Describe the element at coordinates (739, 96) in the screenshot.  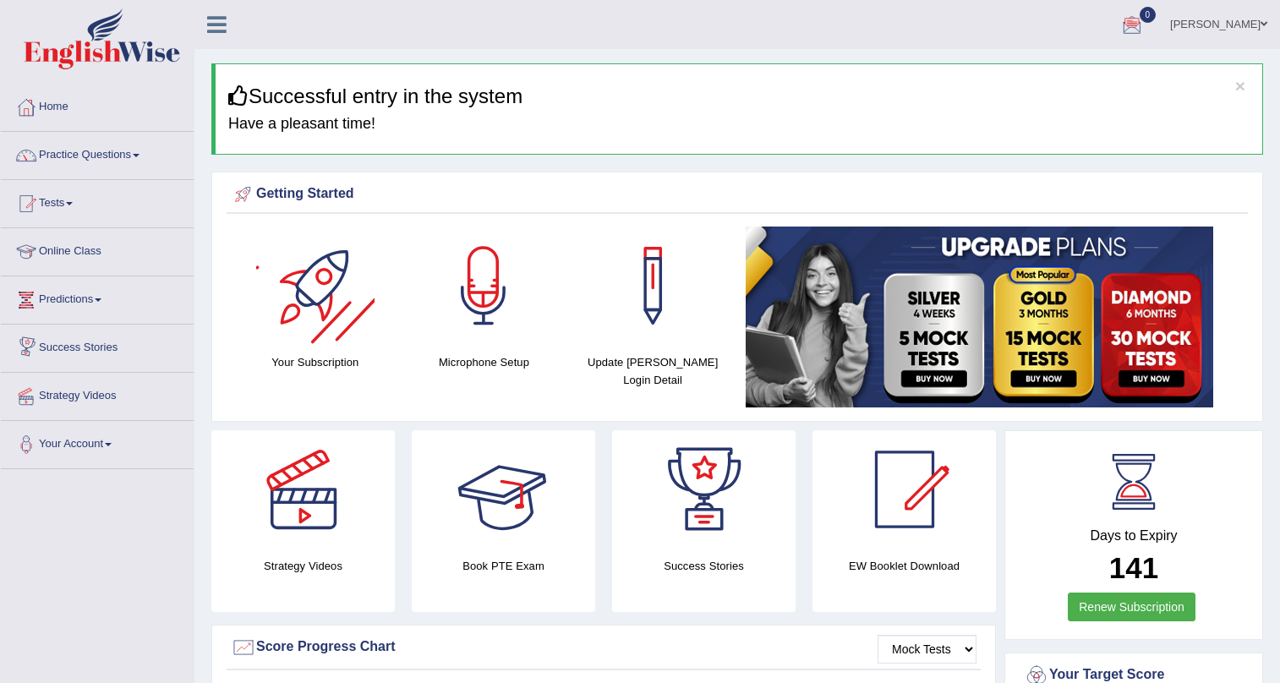
I see `h3: Successful entry in the system` at that location.